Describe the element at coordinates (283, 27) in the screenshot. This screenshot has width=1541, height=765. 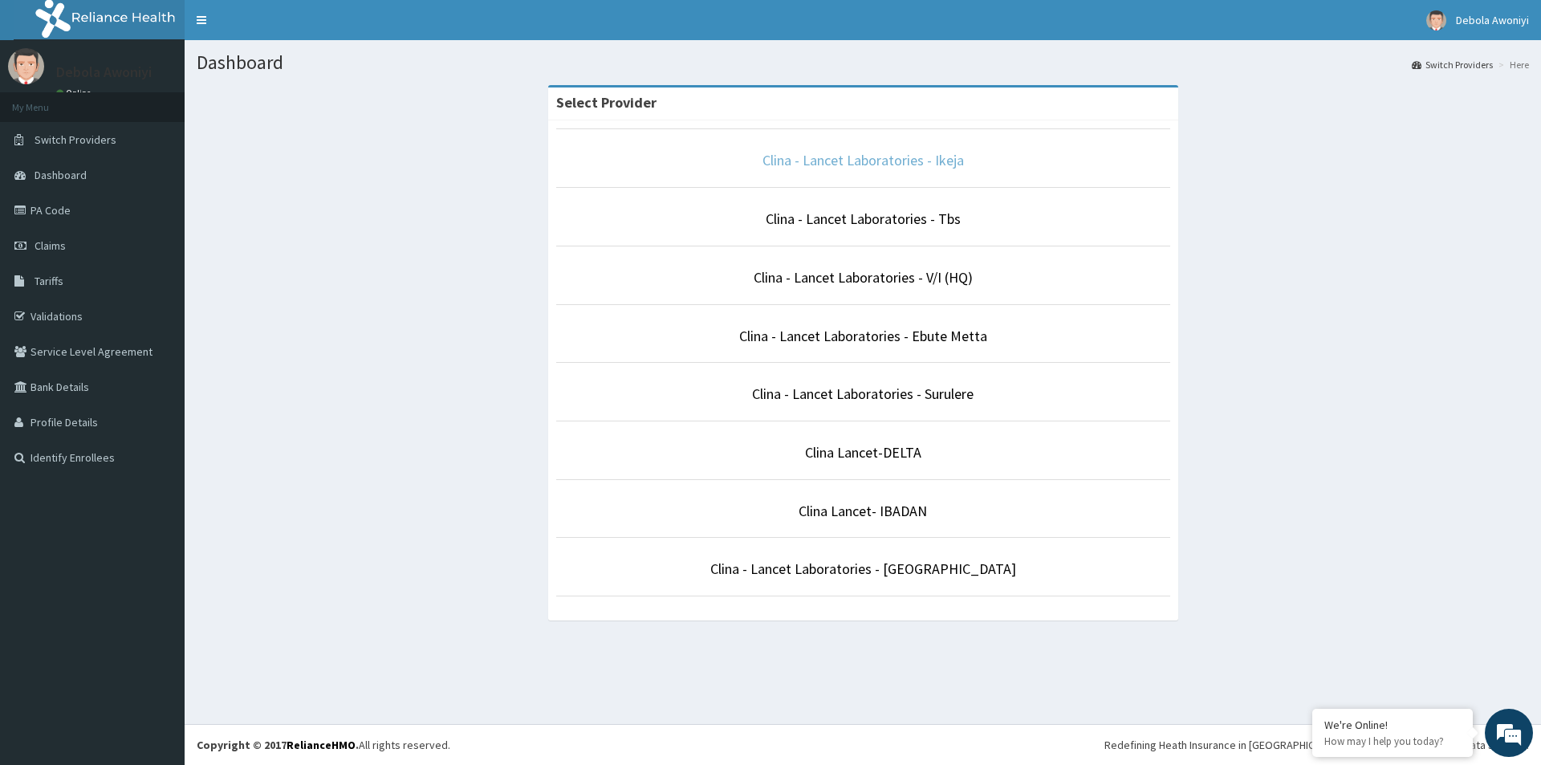
I see `div: Minimize live chat window` at that location.